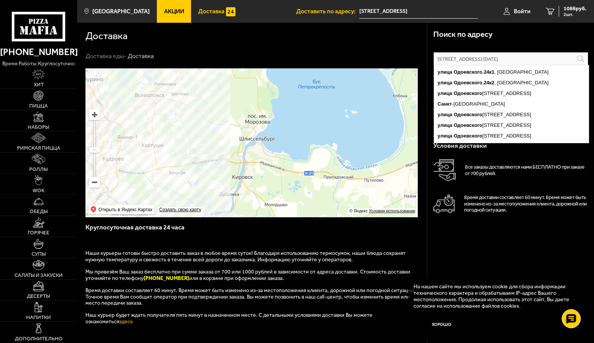  I want to click on span: Наш курьер будет ждать получателя пять минут в назначенном месте. С детальными условиями доставки..., so click(229, 318).